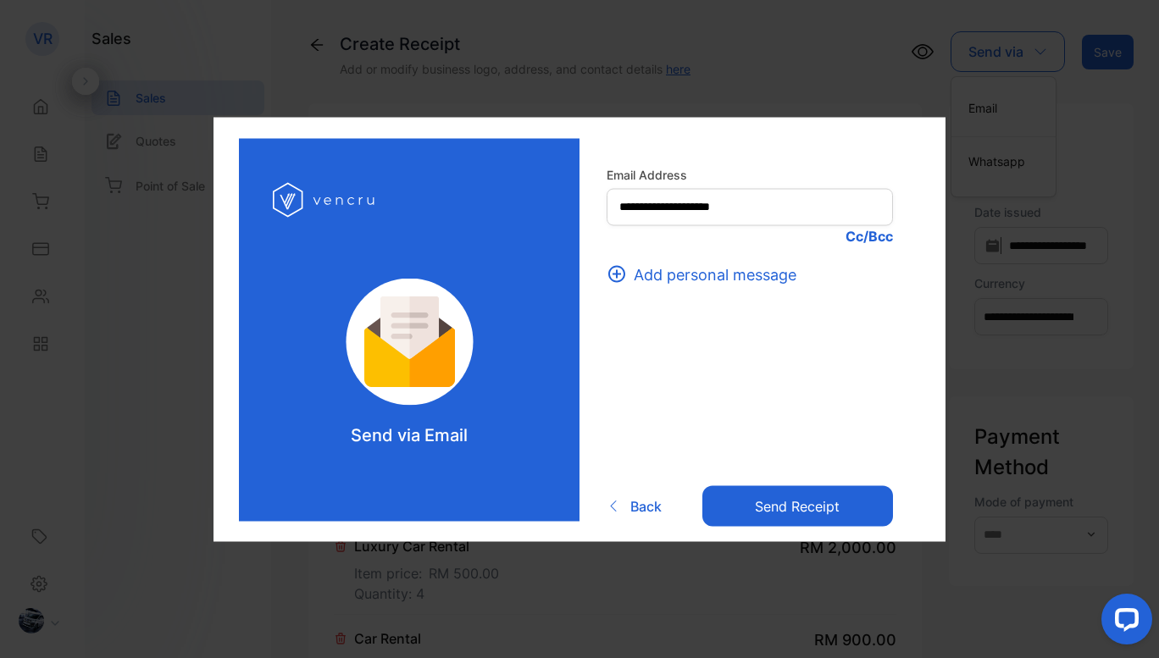  I want to click on p: Send via Email, so click(409, 435).